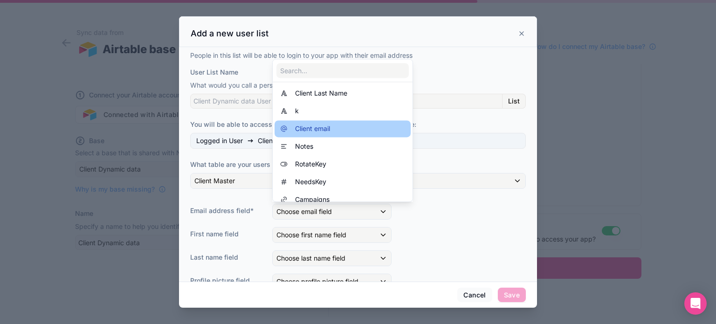 Image resolution: width=716 pixels, height=324 pixels. I want to click on span: Notes, so click(304, 146).